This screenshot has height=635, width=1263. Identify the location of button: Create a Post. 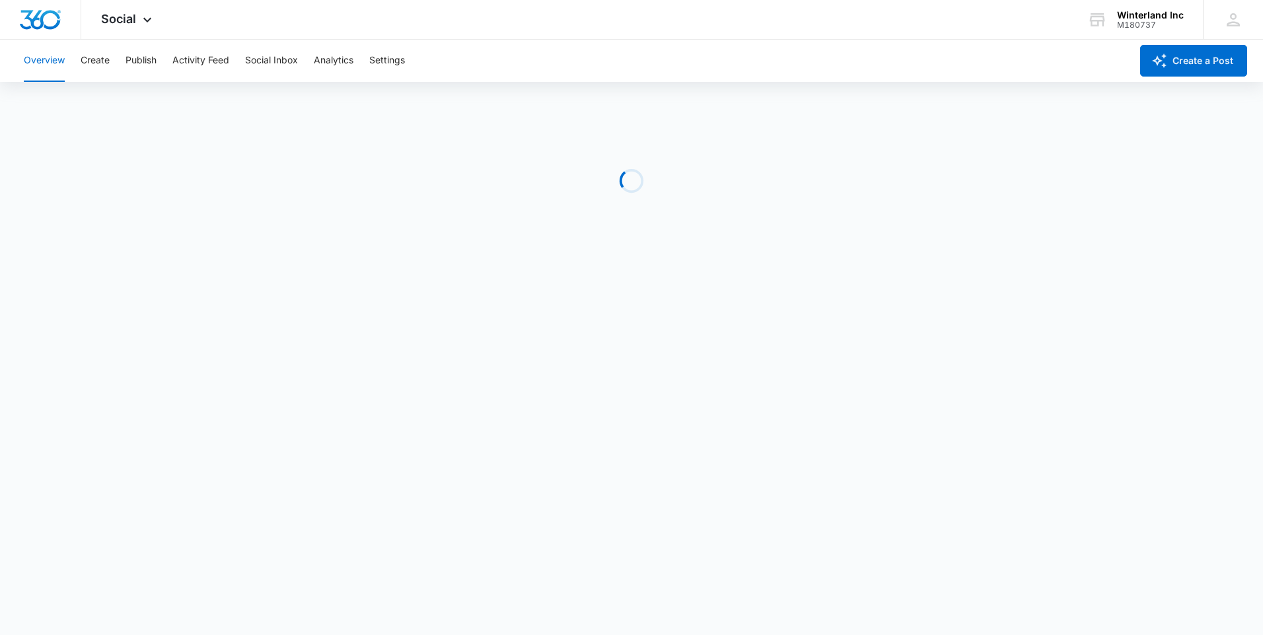
(1194, 61).